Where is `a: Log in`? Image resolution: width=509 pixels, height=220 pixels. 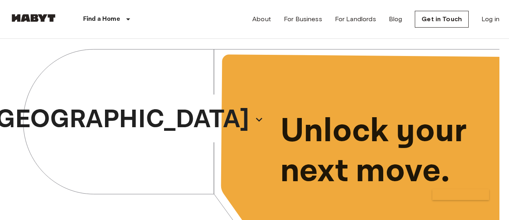
a: Log in is located at coordinates (490, 19).